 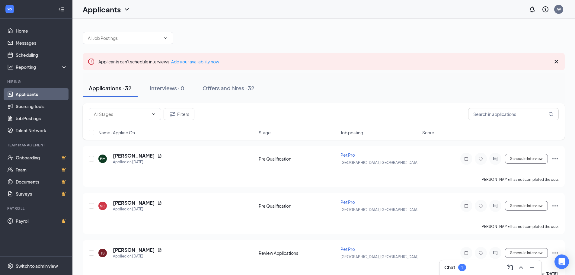 What do you see at coordinates (265, 133) in the screenshot?
I see `span: Stage` at bounding box center [265, 133].